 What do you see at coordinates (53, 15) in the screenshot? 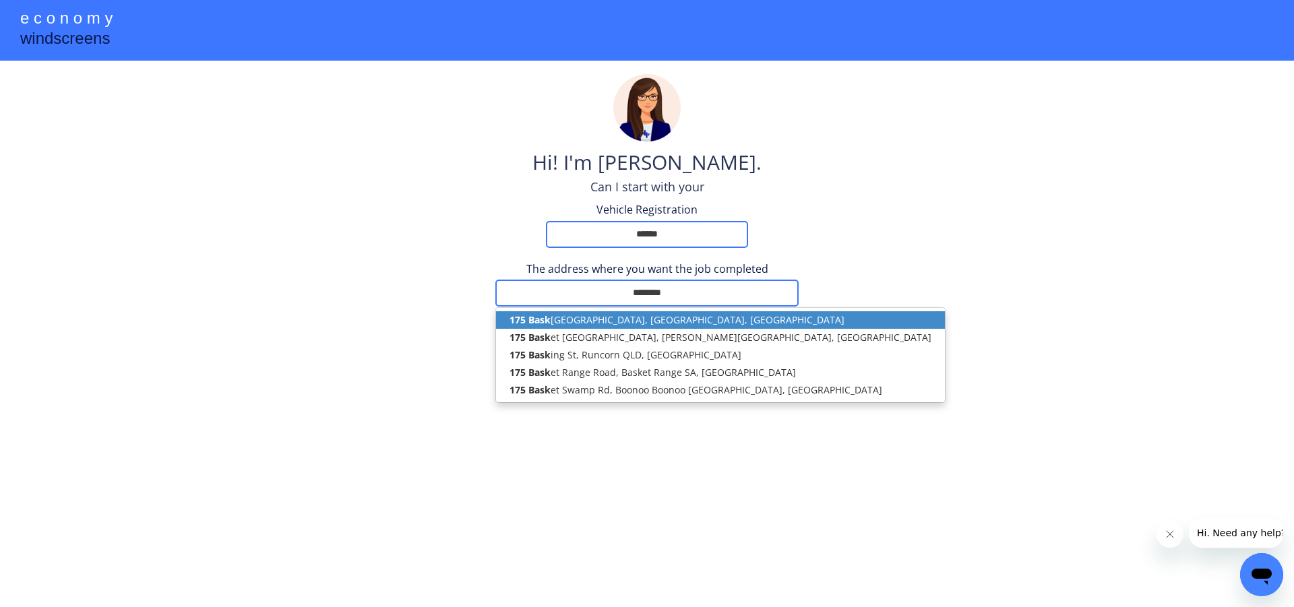
I see `span: Hi. Need any help?` at bounding box center [53, 15].